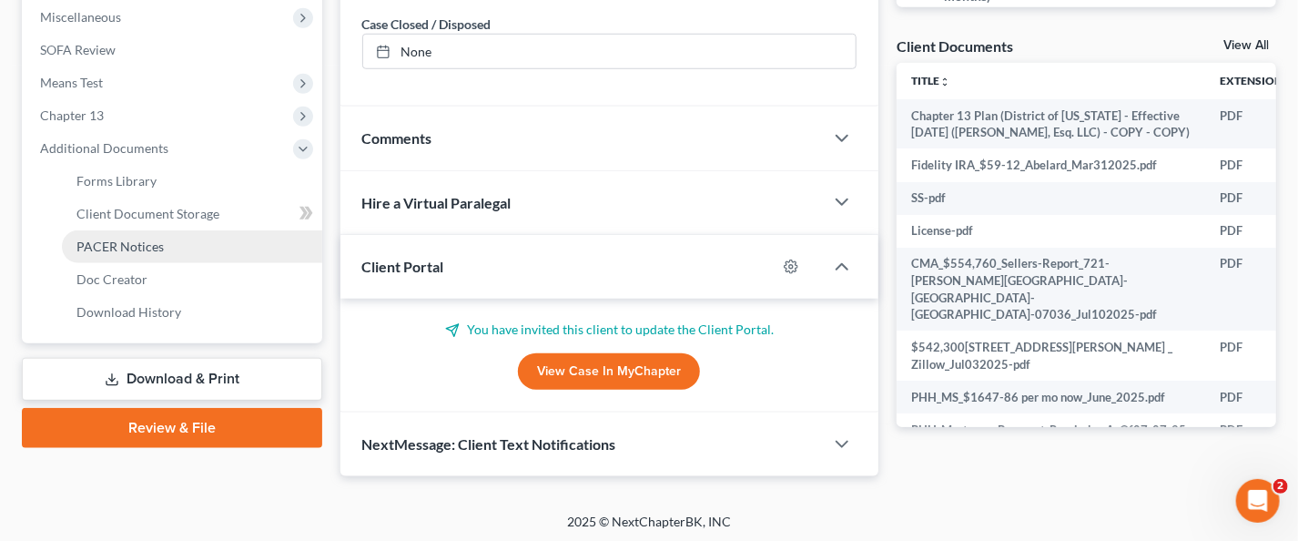 This screenshot has width=1298, height=541. Describe the element at coordinates (1050, 438) in the screenshot. I see `td: PHH_Mortgage_Payment_Reminder_AsOf07_07_25-pdf` at that location.